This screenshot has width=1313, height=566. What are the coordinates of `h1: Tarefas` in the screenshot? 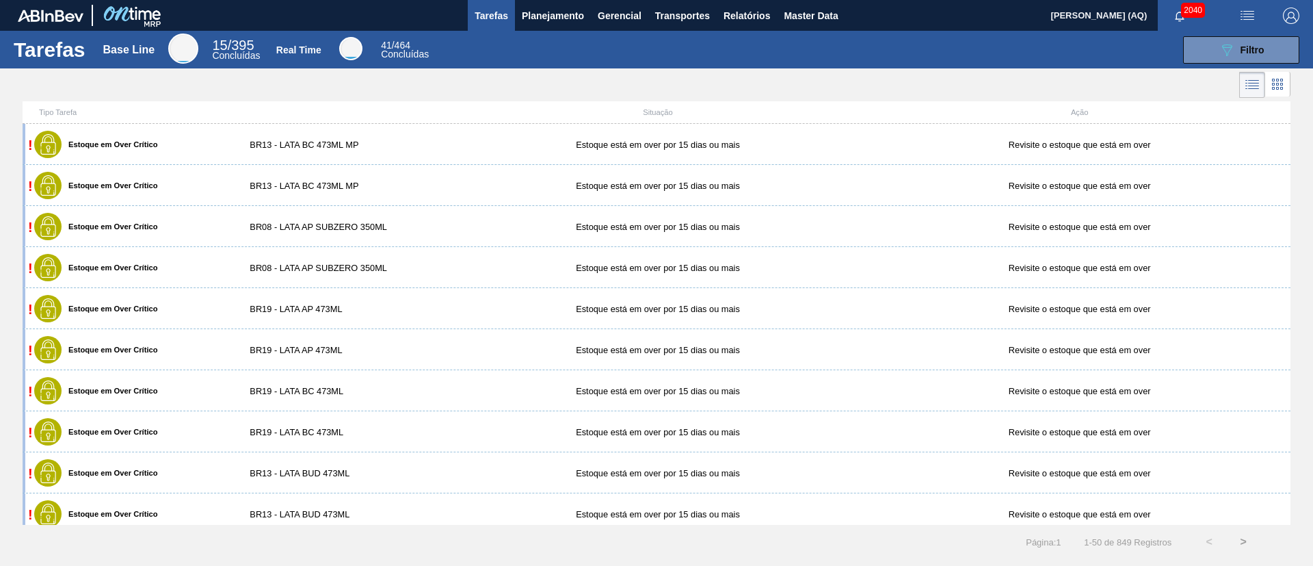 It's located at (49, 49).